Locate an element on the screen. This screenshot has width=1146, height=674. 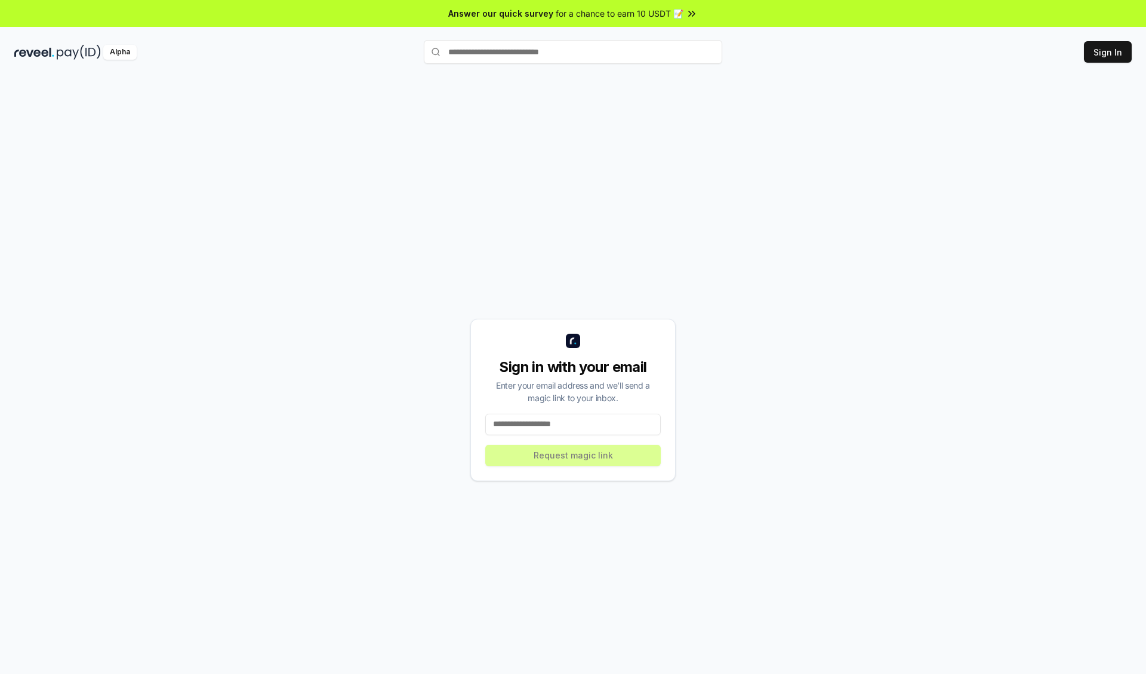
span: for a chance to earn 10 USDT 📝 is located at coordinates (620, 13).